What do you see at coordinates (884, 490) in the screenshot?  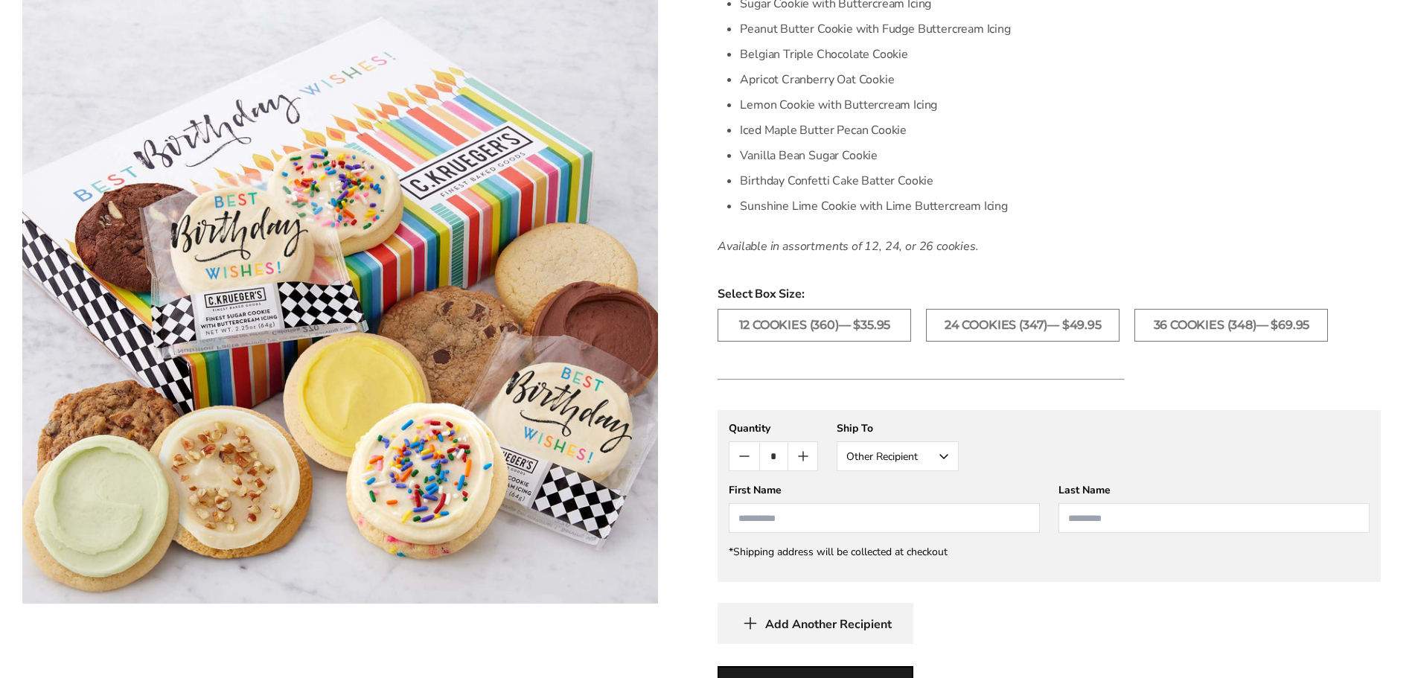 I see `div: First Name` at bounding box center [884, 490].